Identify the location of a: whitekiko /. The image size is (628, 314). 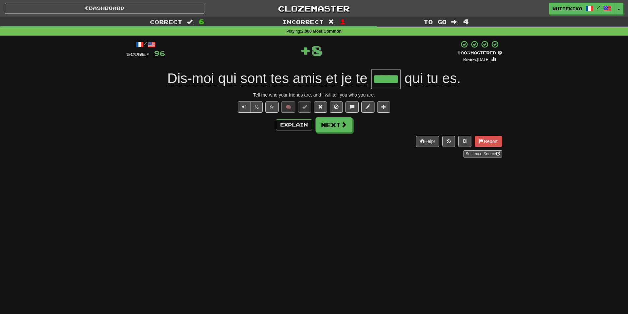
(582, 9).